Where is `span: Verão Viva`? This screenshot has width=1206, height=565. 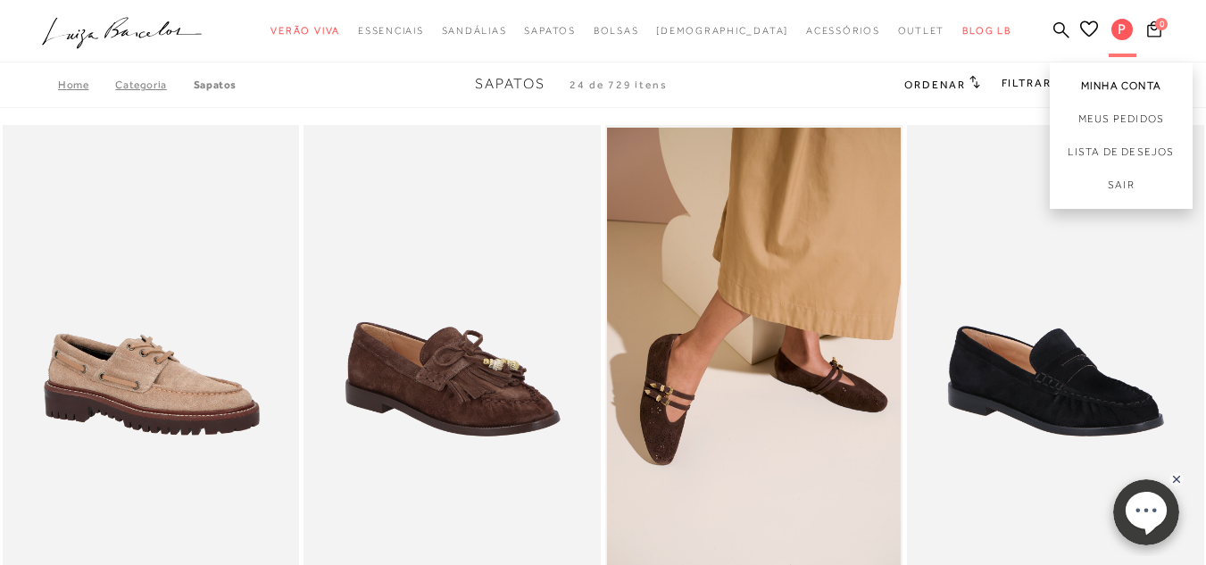
span: Verão Viva is located at coordinates (305, 30).